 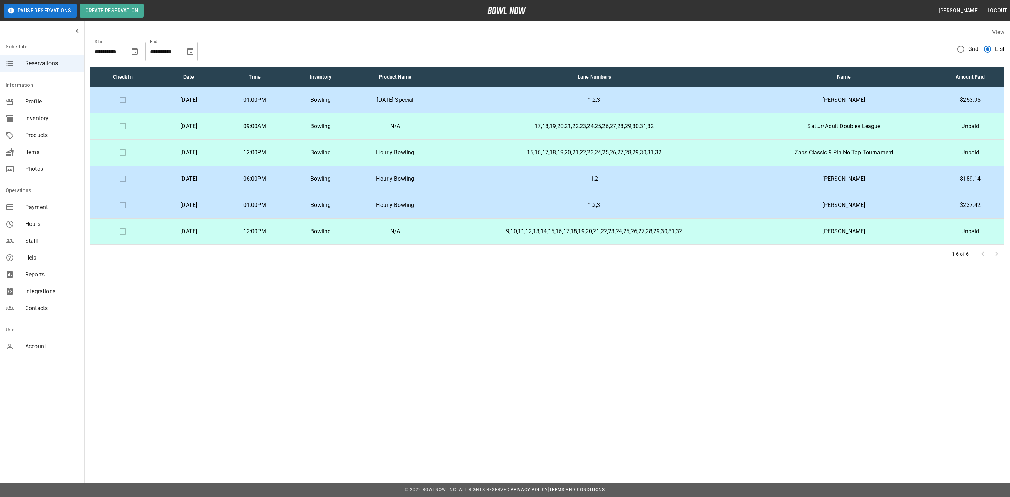 What do you see at coordinates (594, 232) in the screenshot?
I see `p: 9,10,11,12,13,14,15,16,17,18,19,20,21,22,23,24,25,26,27,28,29,30,31,32` at bounding box center [594, 232].